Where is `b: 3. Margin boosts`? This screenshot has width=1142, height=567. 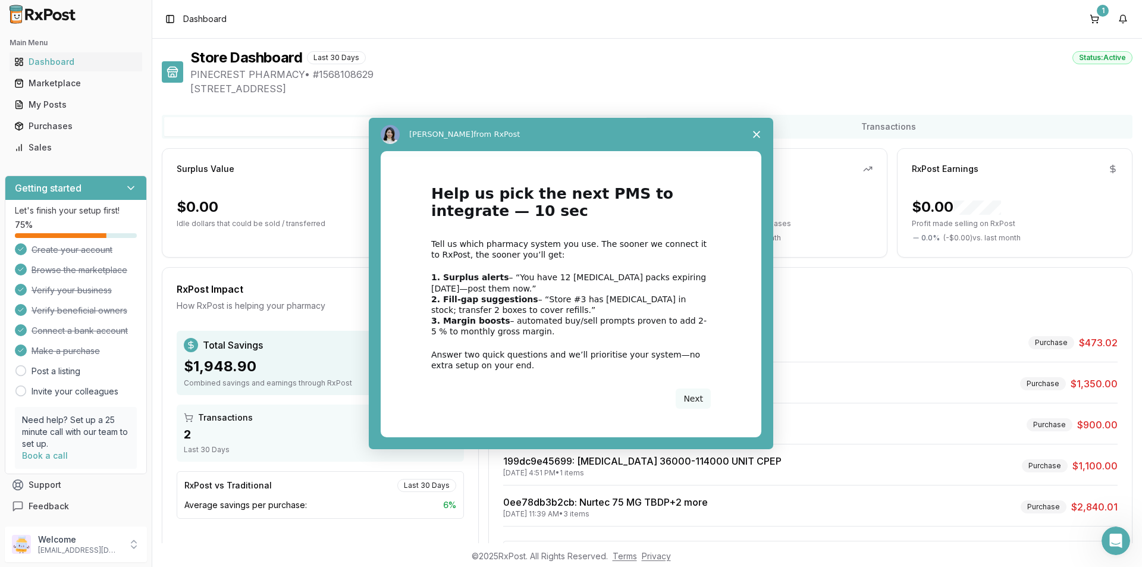
b: 3. Margin boosts is located at coordinates (470, 320).